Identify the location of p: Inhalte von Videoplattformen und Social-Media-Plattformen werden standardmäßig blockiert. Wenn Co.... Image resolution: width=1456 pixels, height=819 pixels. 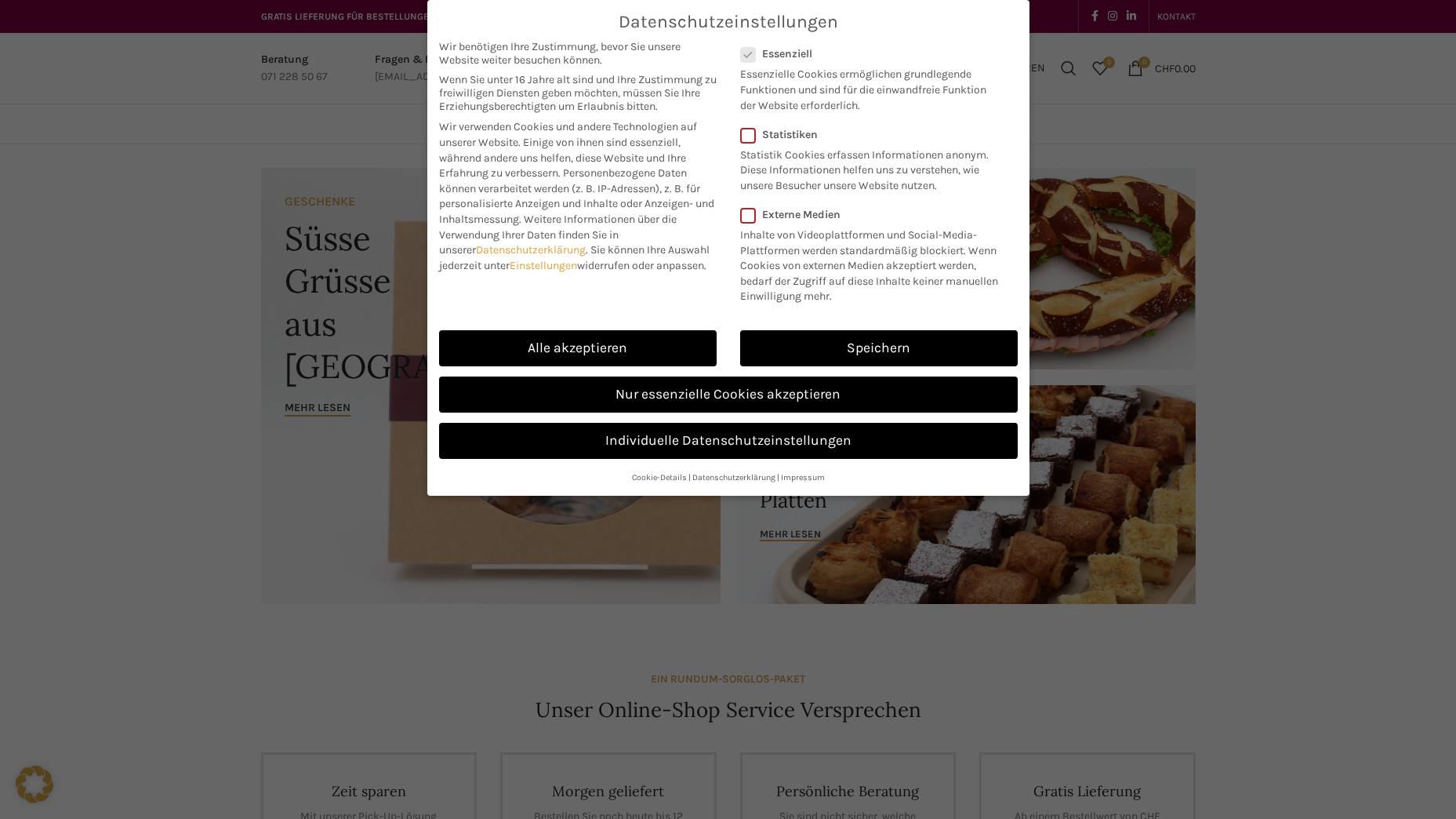
(873, 263).